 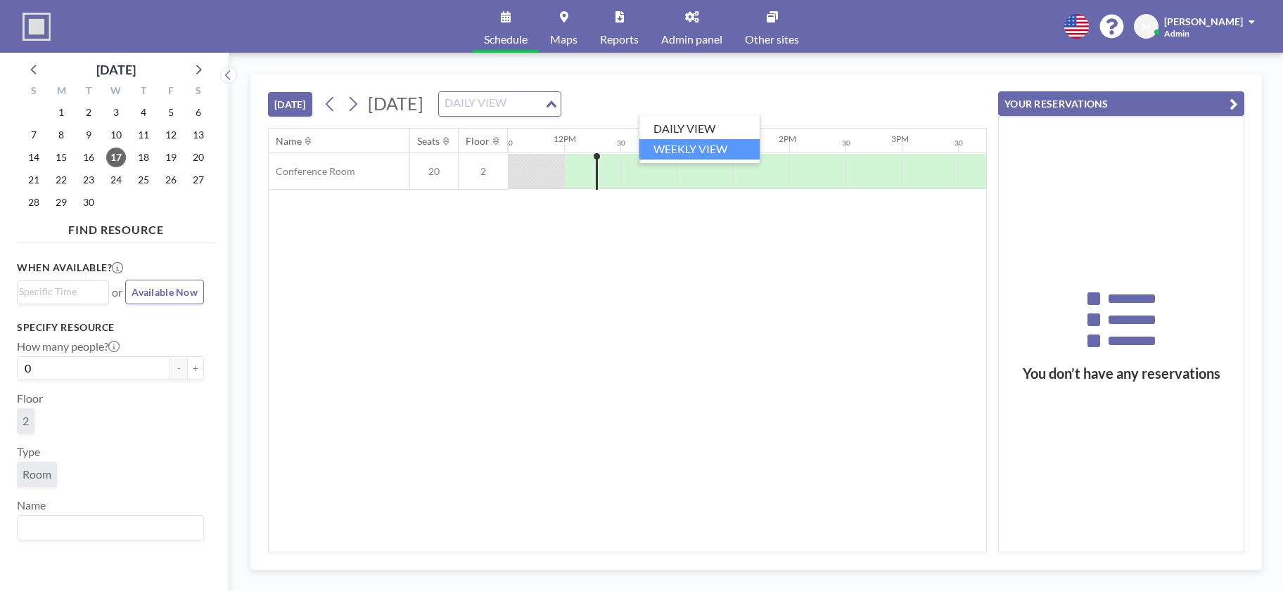 I want to click on li: WEEKLY VIEW, so click(x=699, y=149).